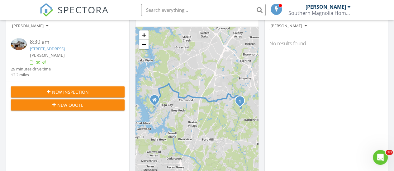  I want to click on img: The Best Home Inspection Software - Spectora, so click(46, 10).